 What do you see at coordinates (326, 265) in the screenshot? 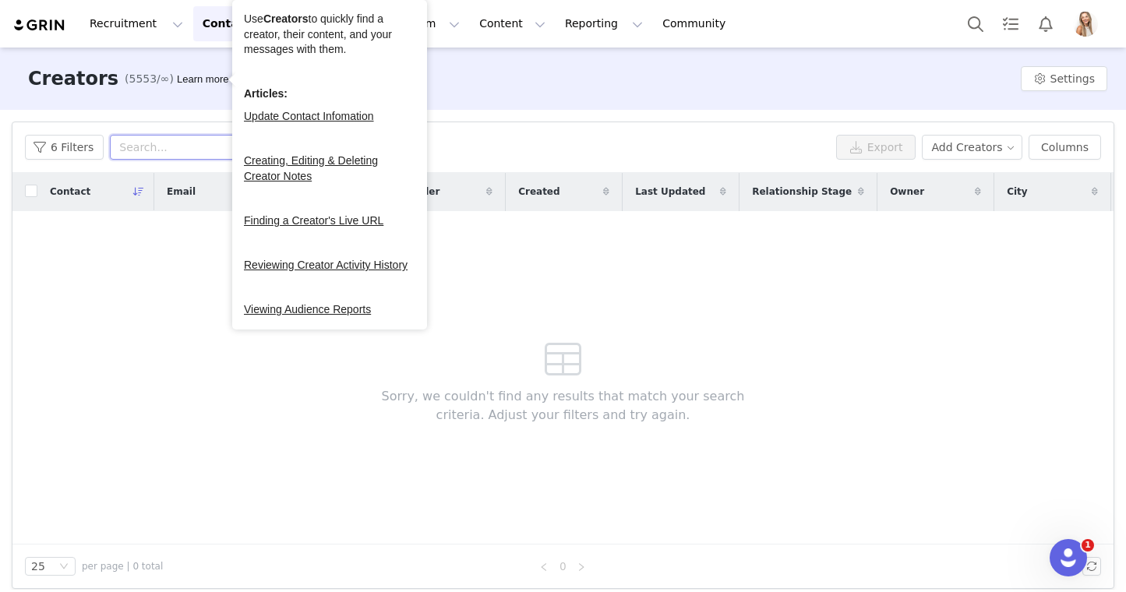
I see `a: Reviewing Creator Activity History` at bounding box center [326, 265].